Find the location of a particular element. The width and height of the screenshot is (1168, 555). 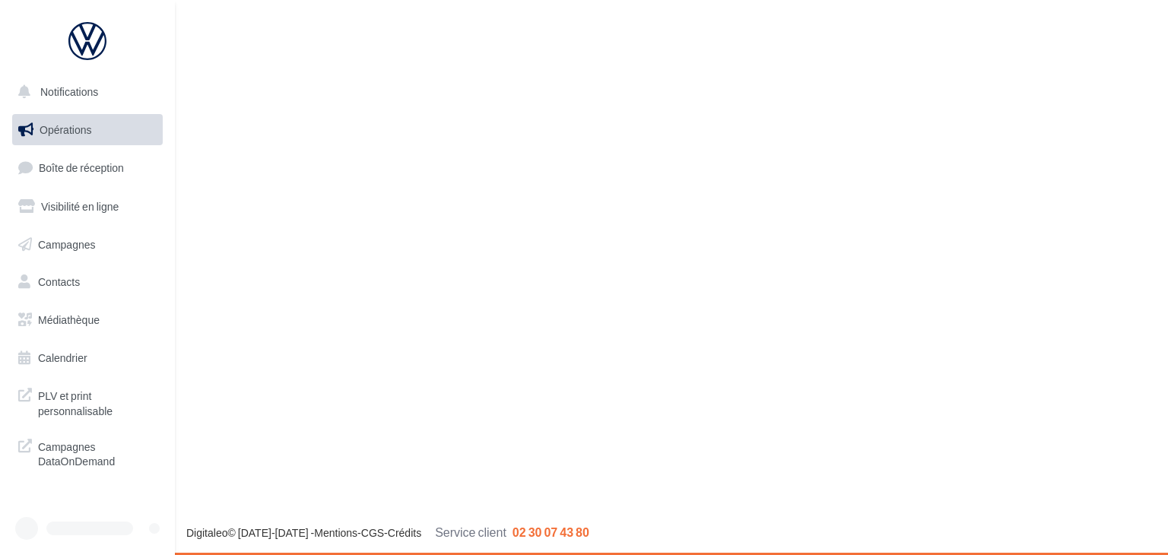

a: Médiathèque is located at coordinates (87, 320).